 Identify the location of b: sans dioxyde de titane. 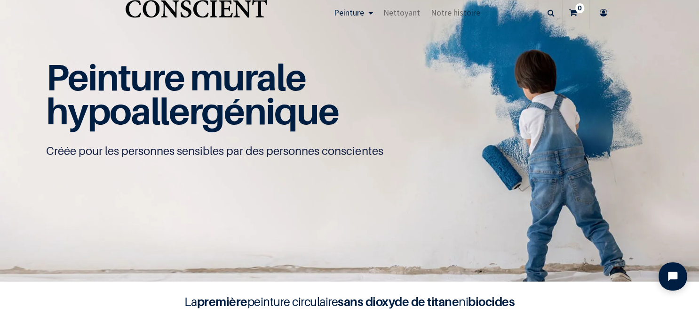
(398, 301).